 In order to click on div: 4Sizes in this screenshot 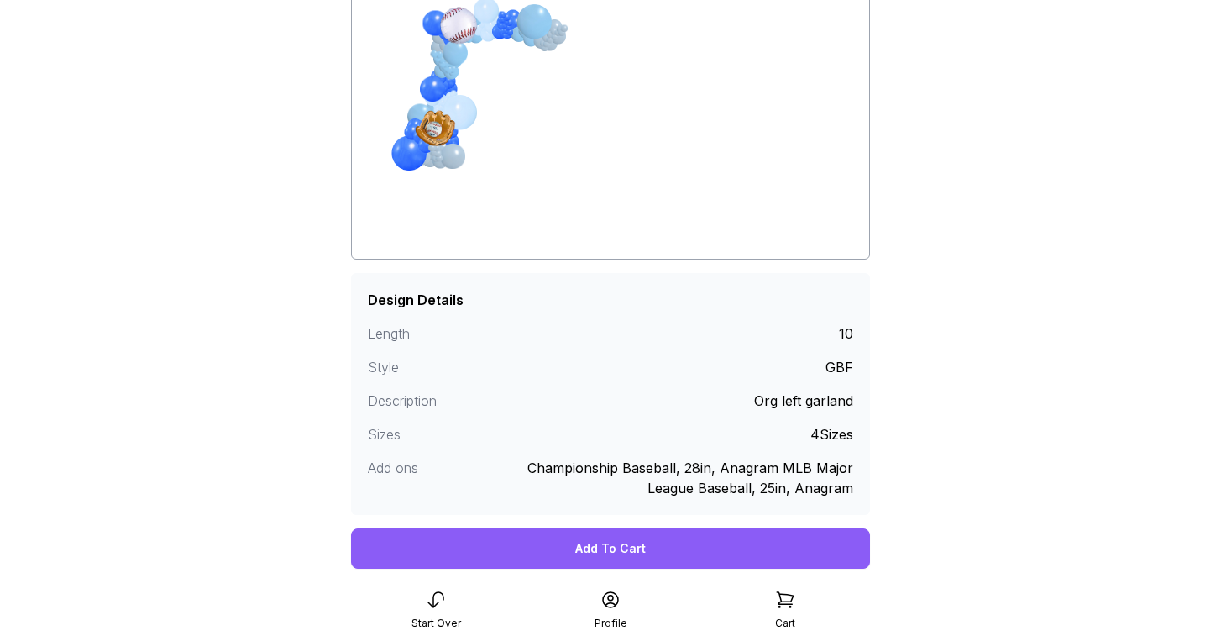, I will do `click(832, 434)`.